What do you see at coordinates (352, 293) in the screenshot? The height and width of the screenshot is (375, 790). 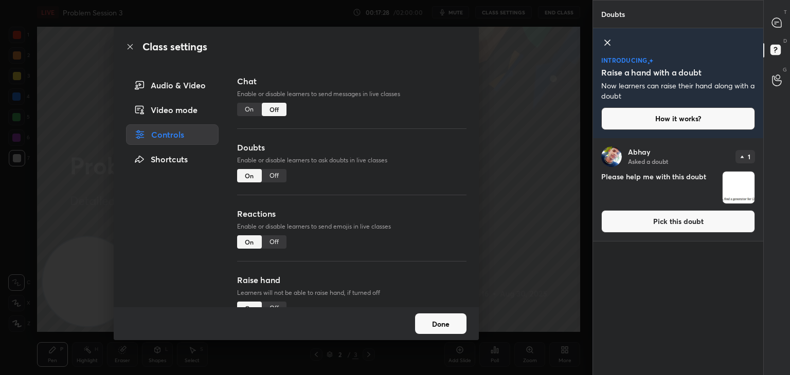 I see `p: Learners will not be able to raise hand, if turned off` at bounding box center [352, 293].